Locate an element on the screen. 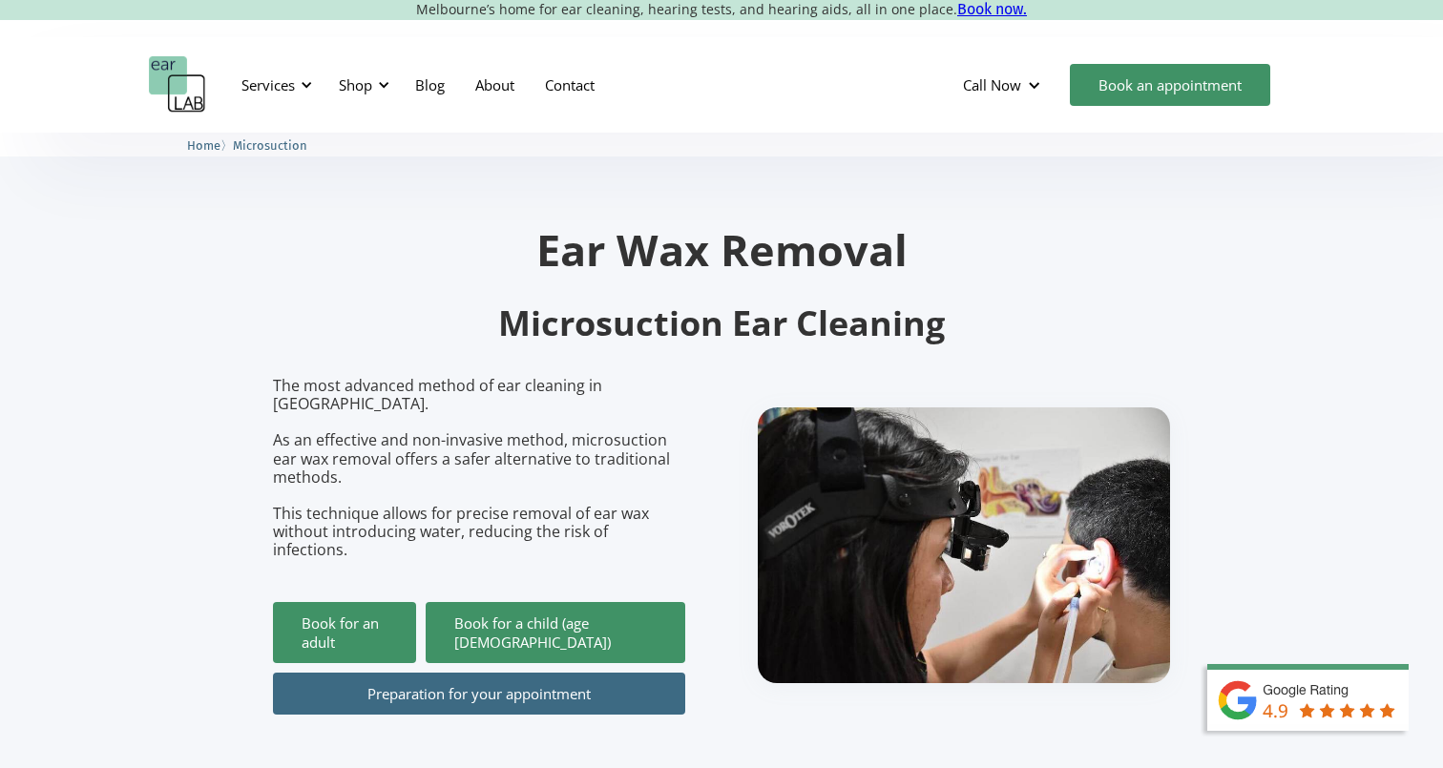 This screenshot has height=768, width=1443. a: Book an appointment is located at coordinates (1170, 85).